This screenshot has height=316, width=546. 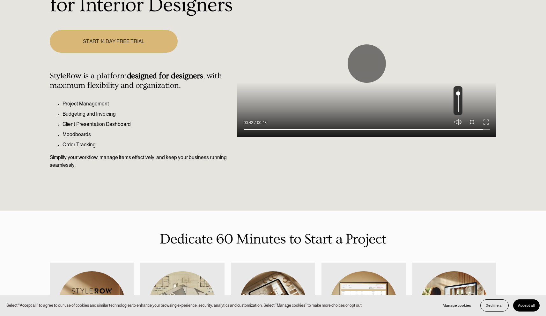 I want to click on h4: StyleRow is a platform , with maximum flexibility and organization., so click(x=142, y=81).